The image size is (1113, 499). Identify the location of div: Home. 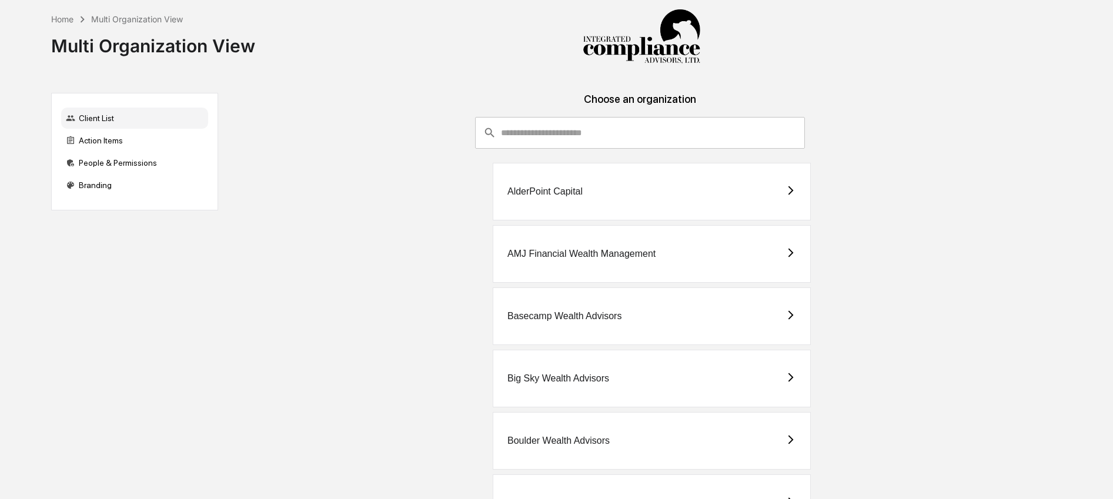
(62, 19).